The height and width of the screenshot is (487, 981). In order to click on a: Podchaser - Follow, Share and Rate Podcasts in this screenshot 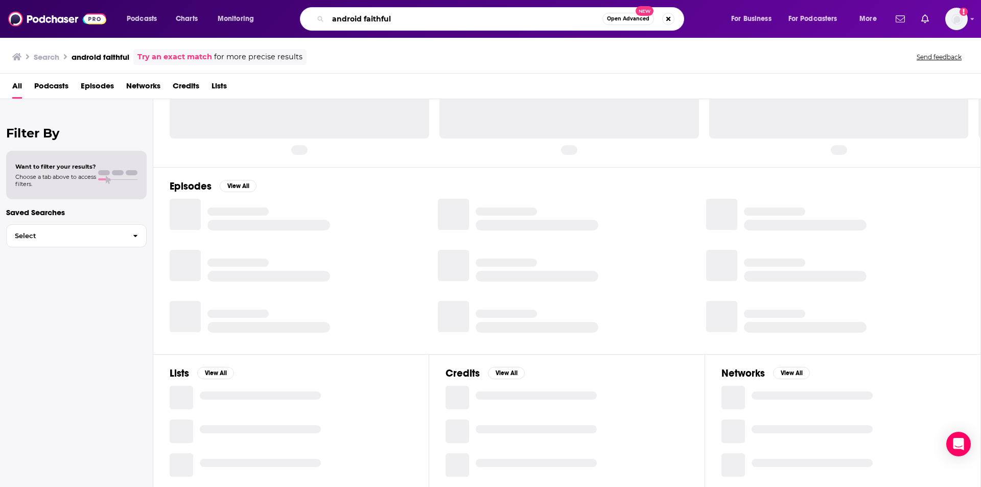, I will do `click(57, 19)`.